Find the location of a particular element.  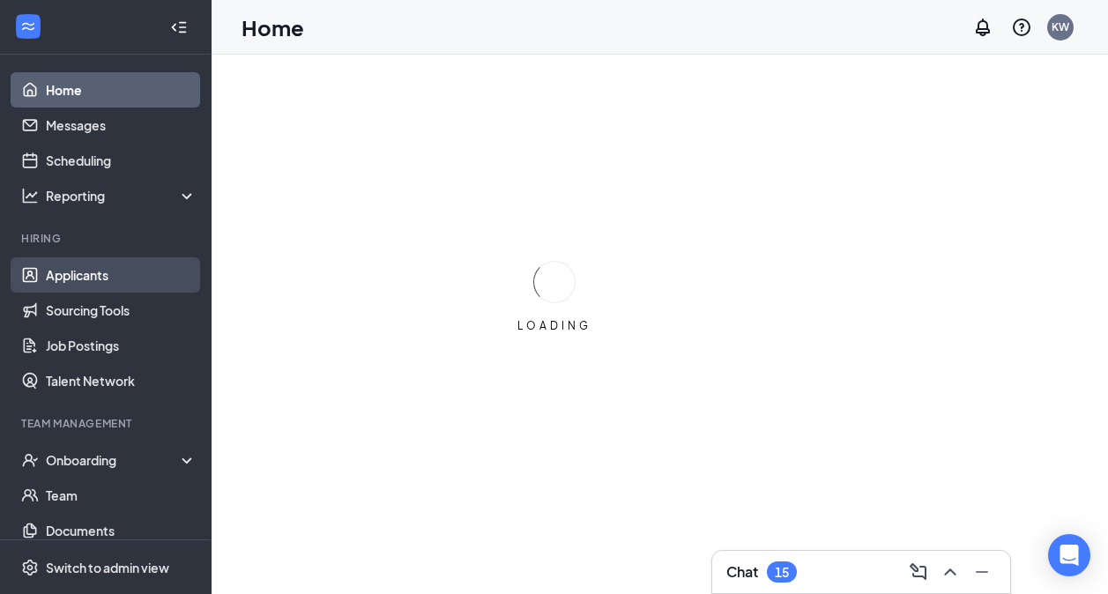

div: KW is located at coordinates (1060, 26).